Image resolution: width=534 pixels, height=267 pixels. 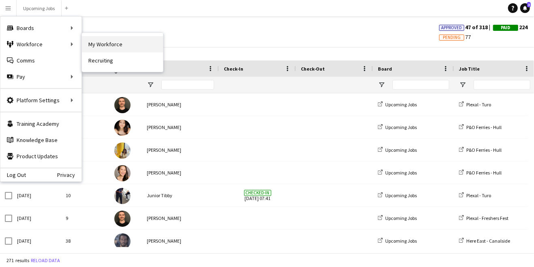 I want to click on div: 60, so click(x=85, y=127).